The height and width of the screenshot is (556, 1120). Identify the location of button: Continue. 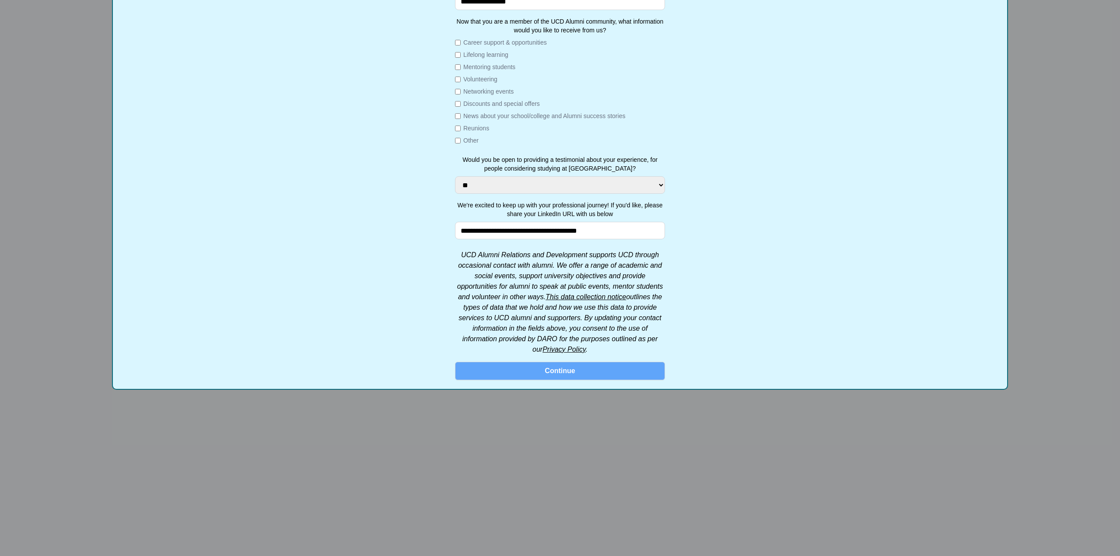
(560, 371).